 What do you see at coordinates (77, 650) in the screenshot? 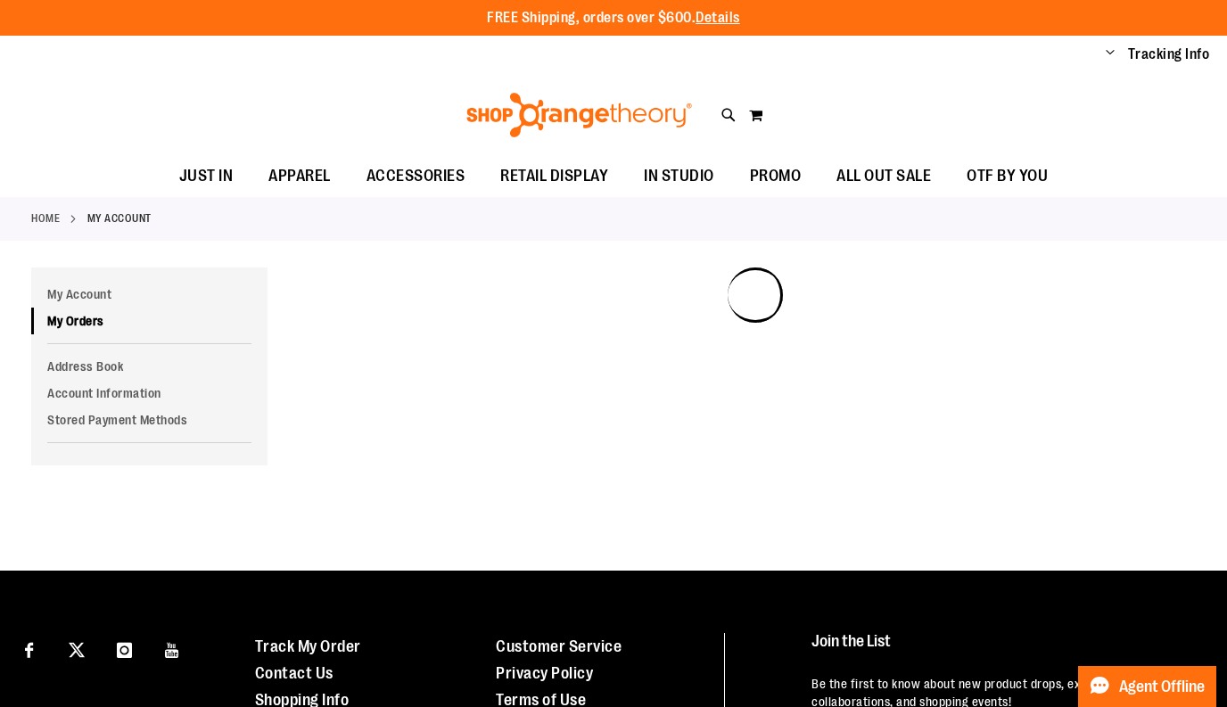
I see `img: Twitter` at bounding box center [77, 650].